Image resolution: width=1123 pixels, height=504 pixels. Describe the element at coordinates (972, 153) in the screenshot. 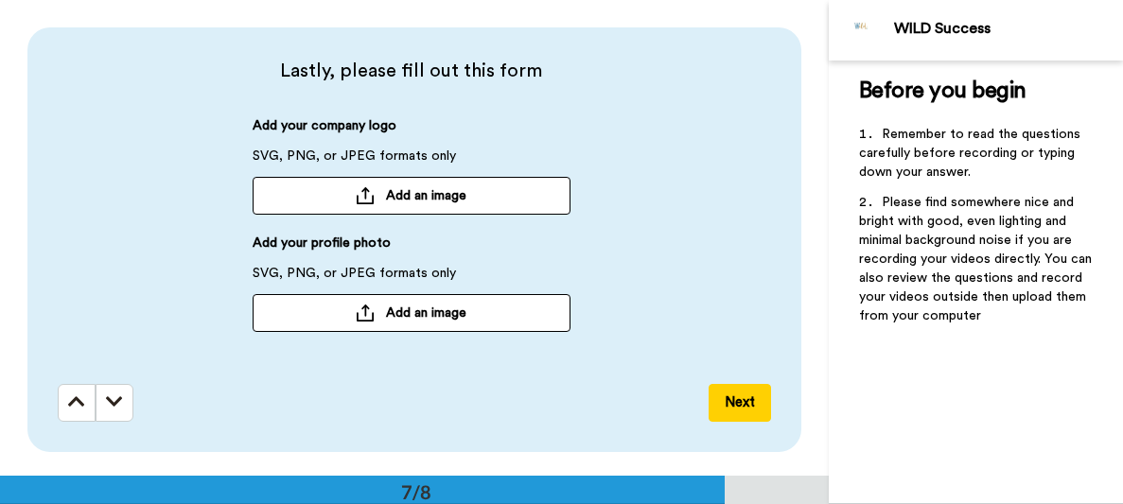

I see `span: Remember to read the questions carefully before recording or typing down your answer.` at that location.